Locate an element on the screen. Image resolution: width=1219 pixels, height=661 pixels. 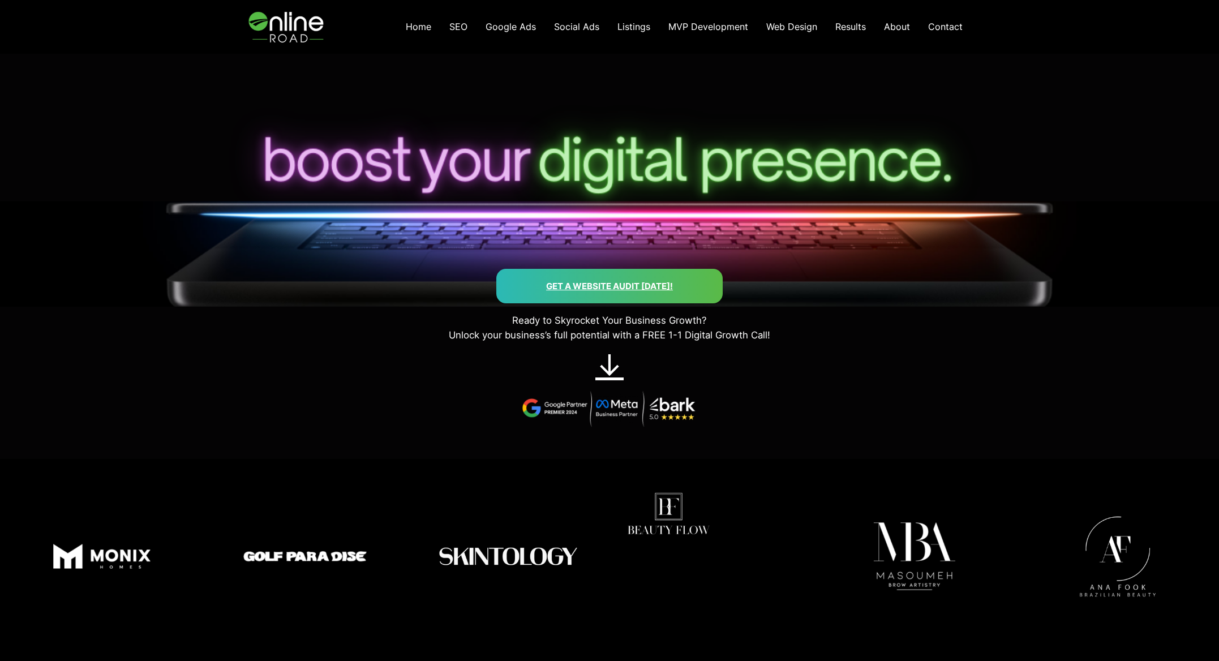
span: MVP Development is located at coordinates (708, 27).